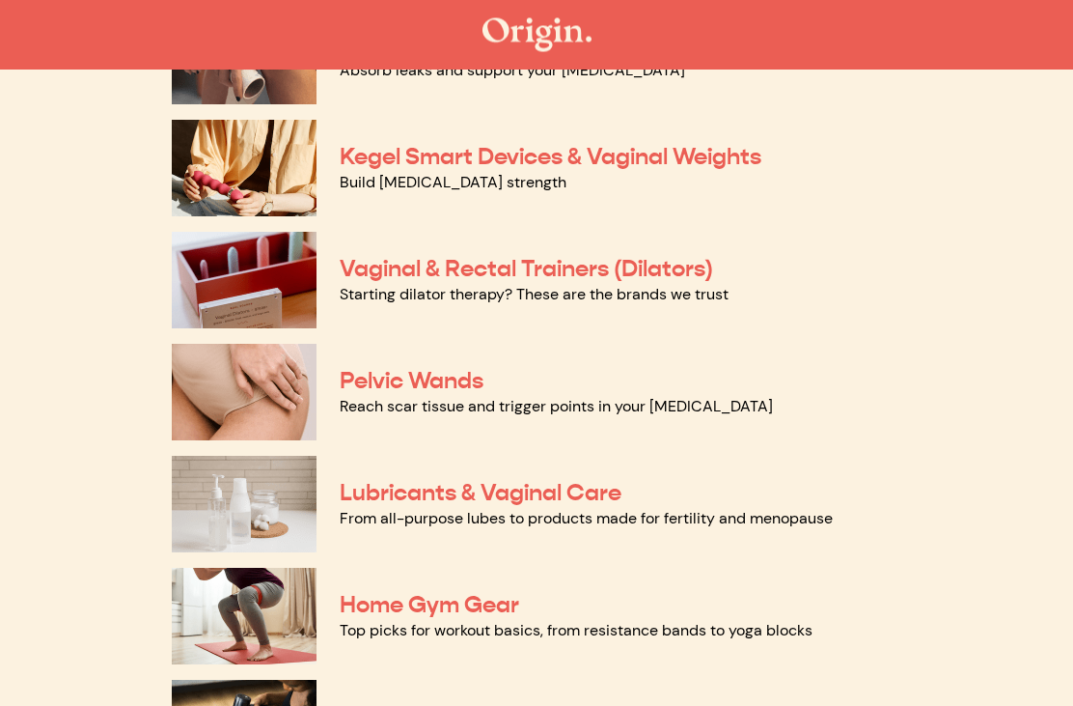 Image resolution: width=1073 pixels, height=706 pixels. Describe the element at coordinates (244, 617) in the screenshot. I see `img: Home Gym Gear` at that location.